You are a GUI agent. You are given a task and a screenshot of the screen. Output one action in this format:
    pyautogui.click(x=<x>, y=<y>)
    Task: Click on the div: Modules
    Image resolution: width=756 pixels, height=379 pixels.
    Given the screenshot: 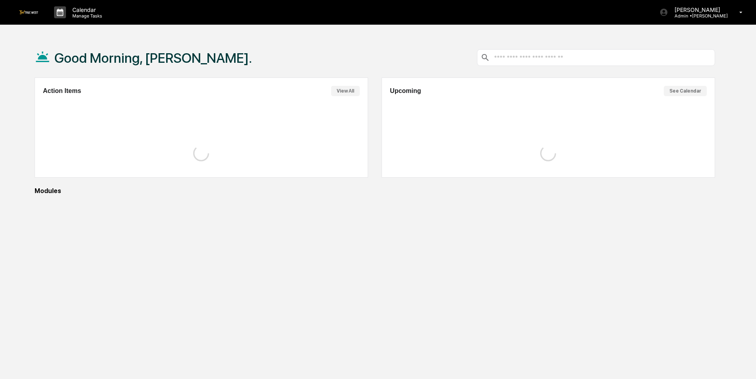 What is the action you would take?
    pyautogui.click(x=375, y=191)
    